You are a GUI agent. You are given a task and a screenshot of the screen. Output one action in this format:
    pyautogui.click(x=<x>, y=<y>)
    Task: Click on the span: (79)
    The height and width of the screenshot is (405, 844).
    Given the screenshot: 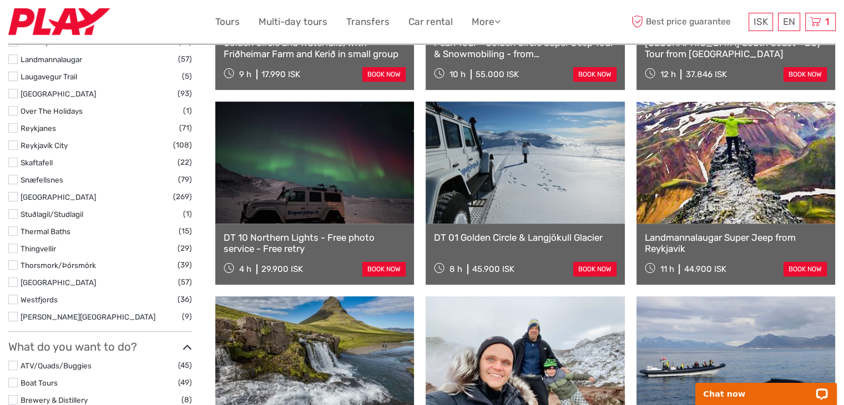 What is the action you would take?
    pyautogui.click(x=185, y=179)
    